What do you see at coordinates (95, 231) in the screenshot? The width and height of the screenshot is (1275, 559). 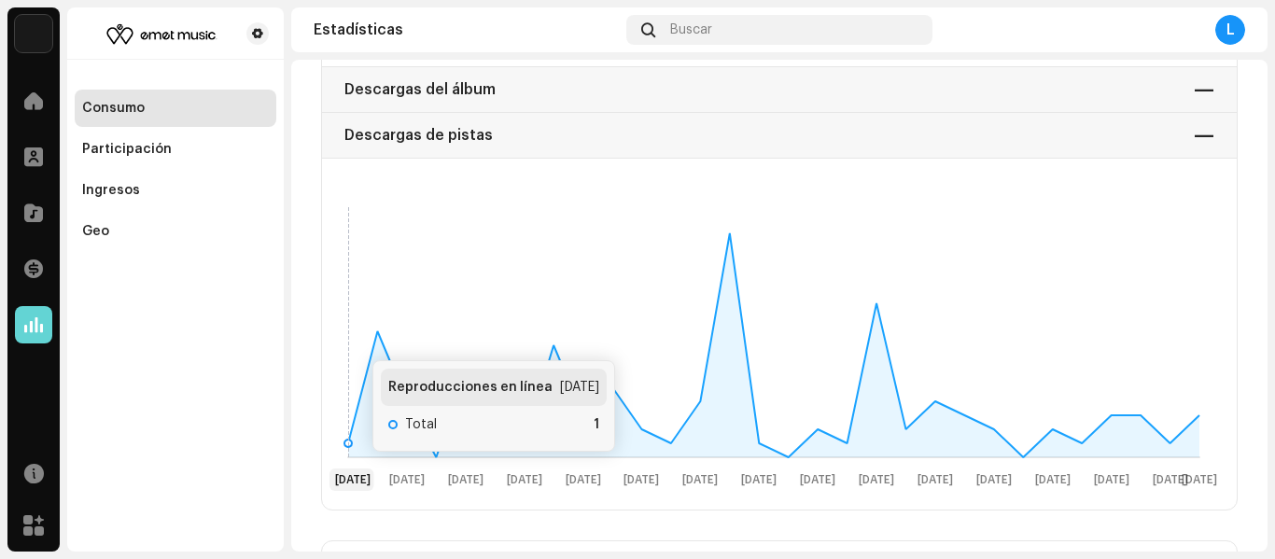 I see `div: Geo` at bounding box center [95, 231].